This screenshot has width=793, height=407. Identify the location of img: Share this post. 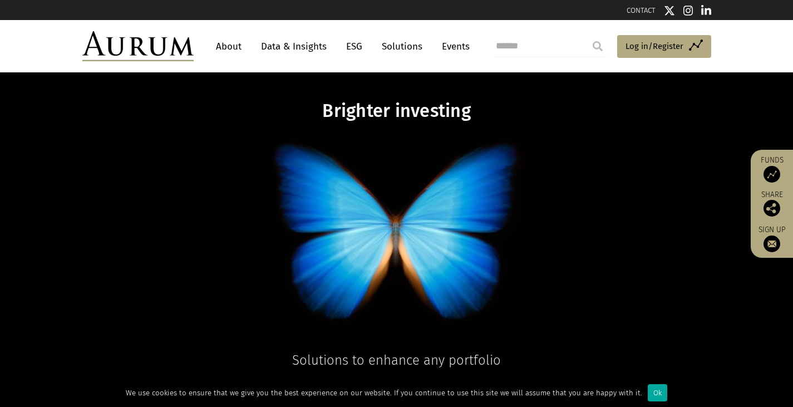
(772, 208).